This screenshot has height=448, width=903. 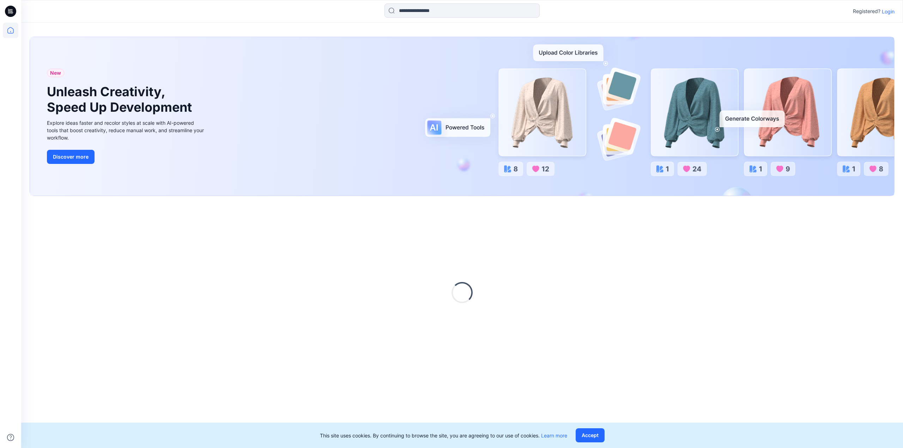 I want to click on a: Discover more, so click(x=126, y=157).